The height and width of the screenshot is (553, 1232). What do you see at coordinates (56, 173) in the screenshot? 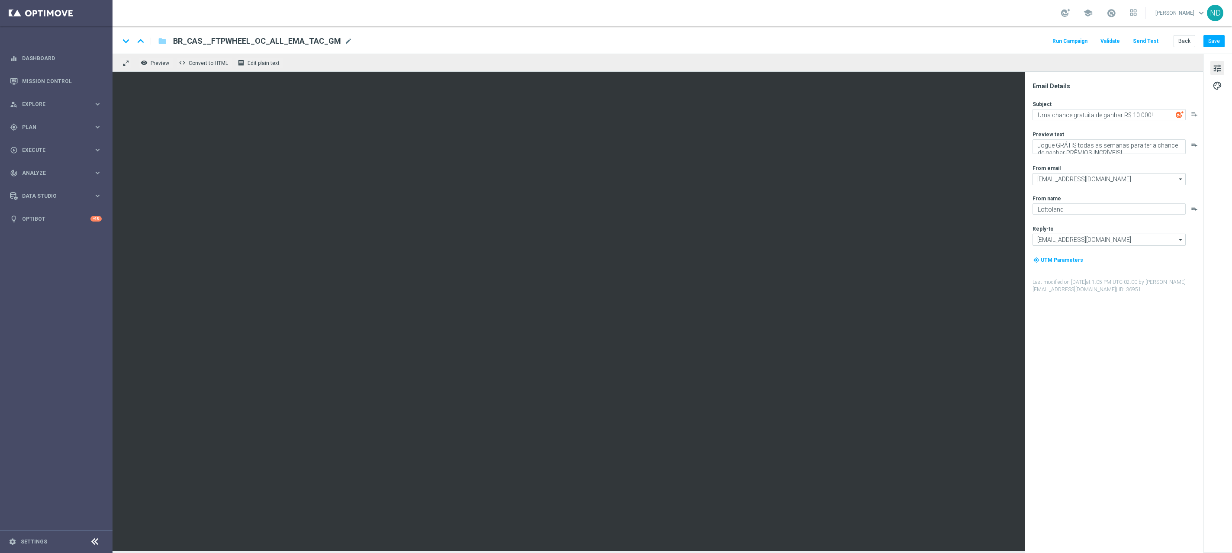
I see `button: track_changes Analyze keyboard_arrow_right` at bounding box center [56, 173].